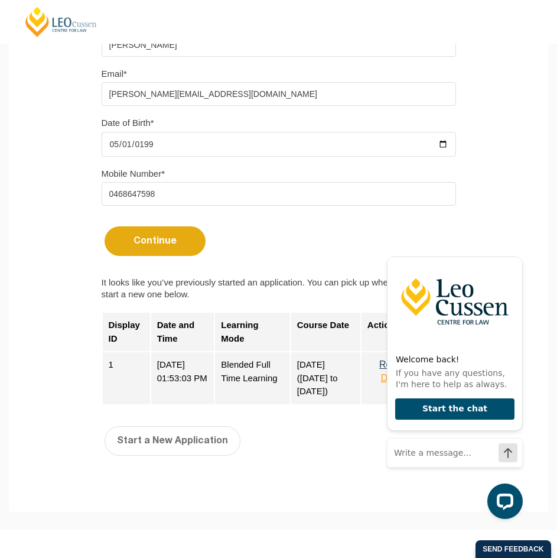 This screenshot has width=557, height=558. Describe the element at coordinates (173, 441) in the screenshot. I see `button: Start a New Application` at that location.